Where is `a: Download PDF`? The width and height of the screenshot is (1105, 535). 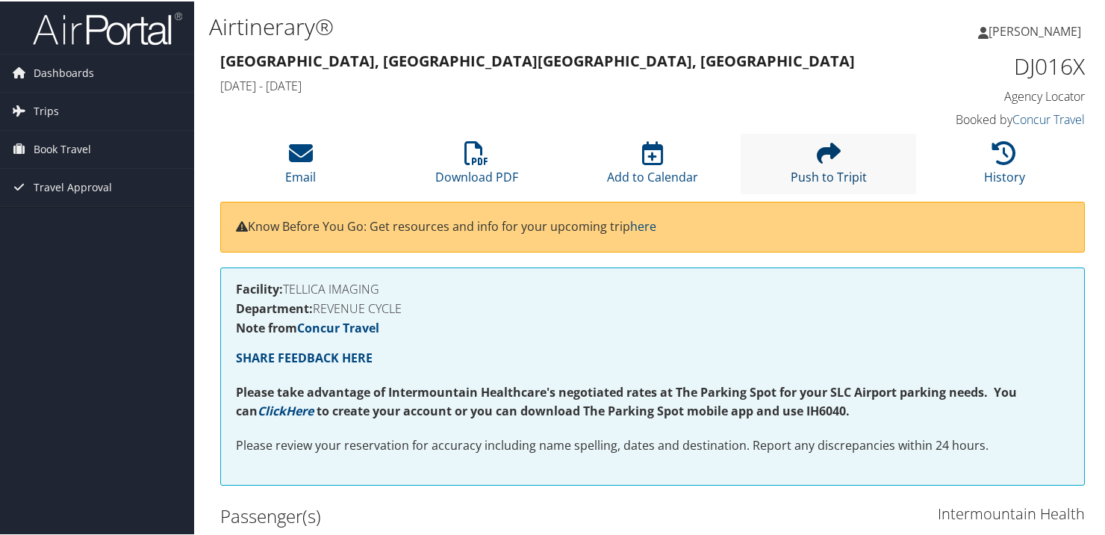
a: Download PDF is located at coordinates (477, 166).